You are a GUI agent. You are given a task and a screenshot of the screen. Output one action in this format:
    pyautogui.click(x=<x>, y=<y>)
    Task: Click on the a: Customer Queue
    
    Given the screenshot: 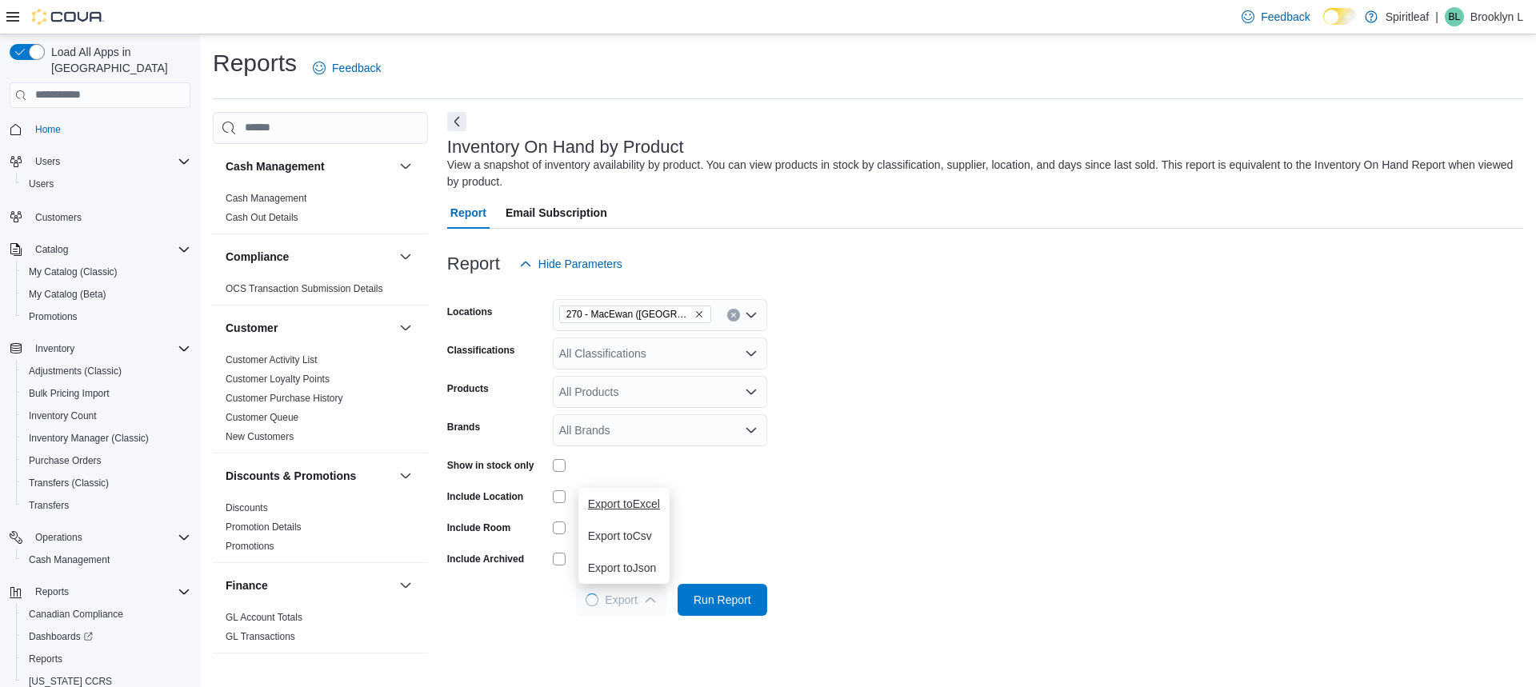 What is the action you would take?
    pyautogui.click(x=262, y=417)
    